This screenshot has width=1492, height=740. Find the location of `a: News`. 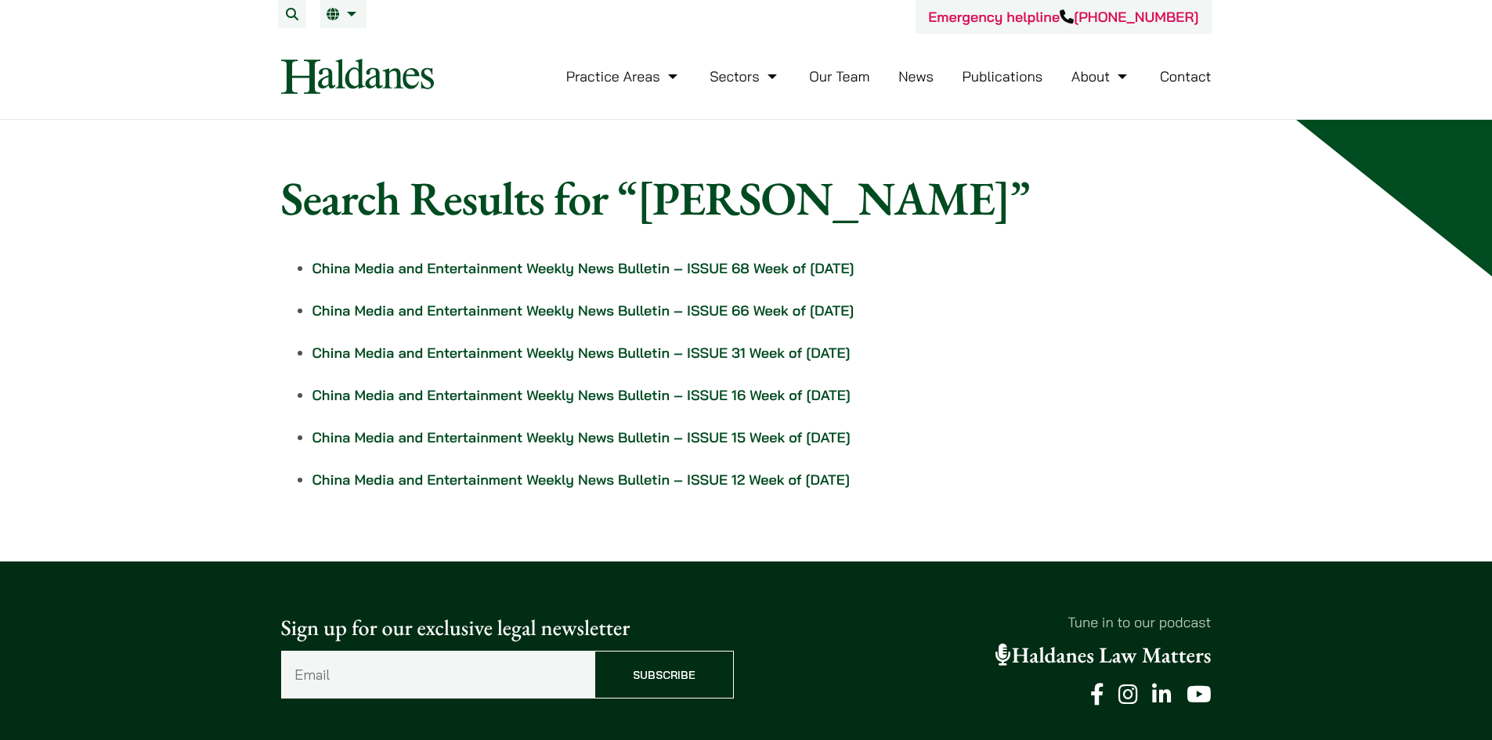

a: News is located at coordinates (916, 76).